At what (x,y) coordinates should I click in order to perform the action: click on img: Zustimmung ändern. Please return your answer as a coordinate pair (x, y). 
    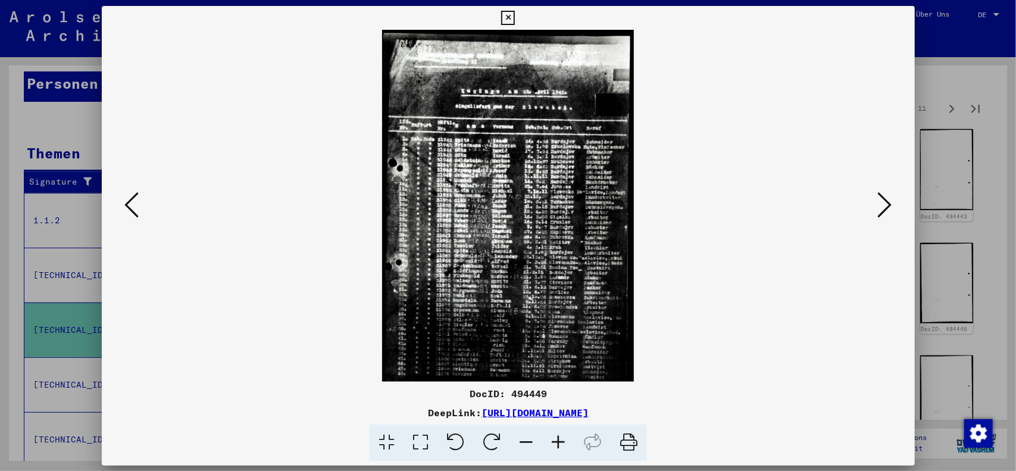
    Looking at the image, I should click on (979, 433).